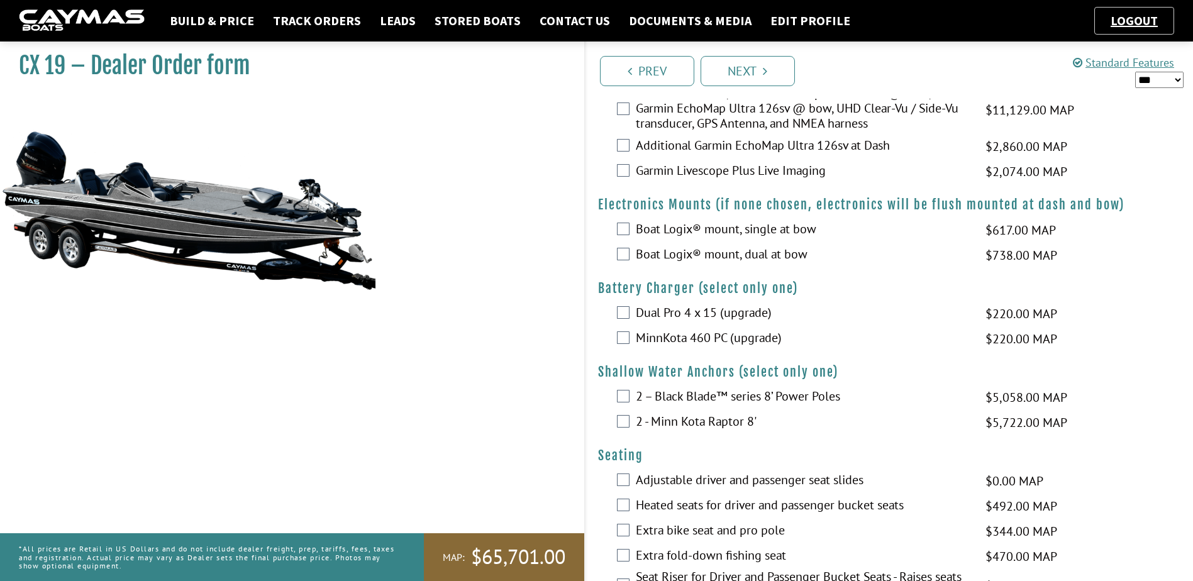 Image resolution: width=1193 pixels, height=581 pixels. I want to click on span: $5,722.00 MAP, so click(1026, 422).